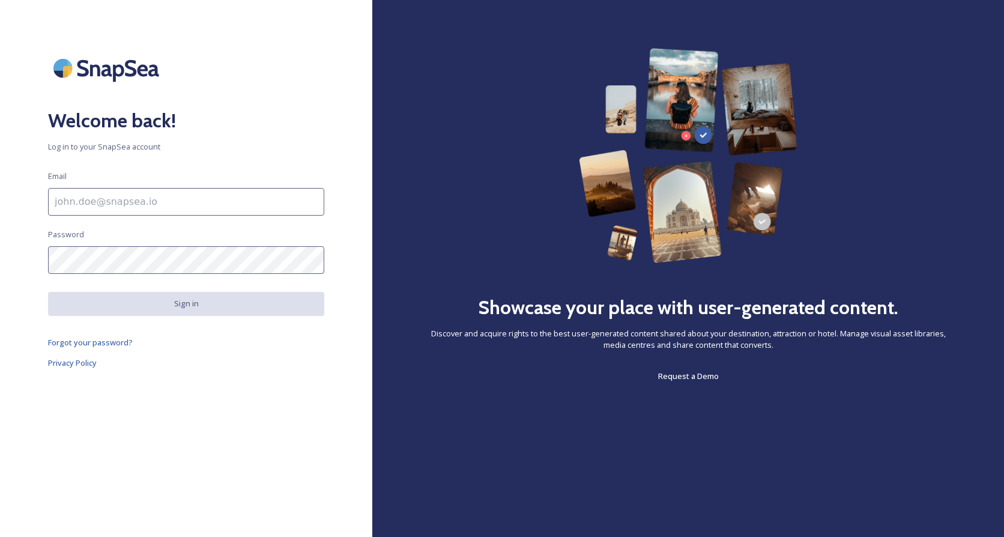 The image size is (1004, 537). What do you see at coordinates (186, 363) in the screenshot?
I see `a: Privacy Policy` at bounding box center [186, 363].